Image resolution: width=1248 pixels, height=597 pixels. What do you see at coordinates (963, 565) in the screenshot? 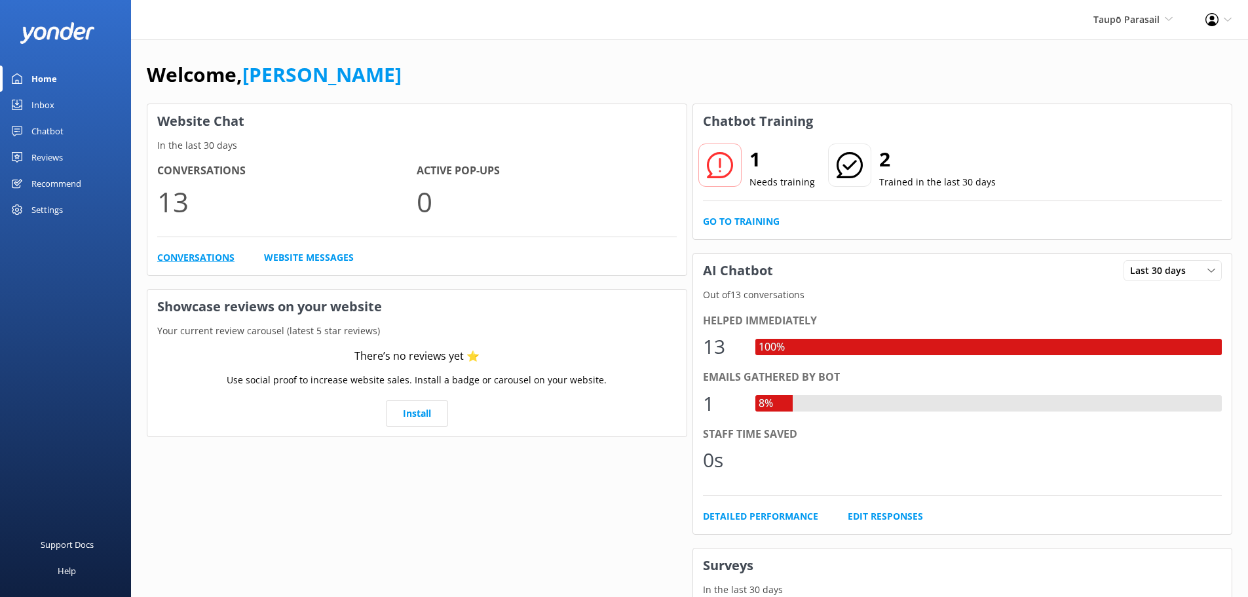
I see `h3: Surveys` at bounding box center [963, 565].